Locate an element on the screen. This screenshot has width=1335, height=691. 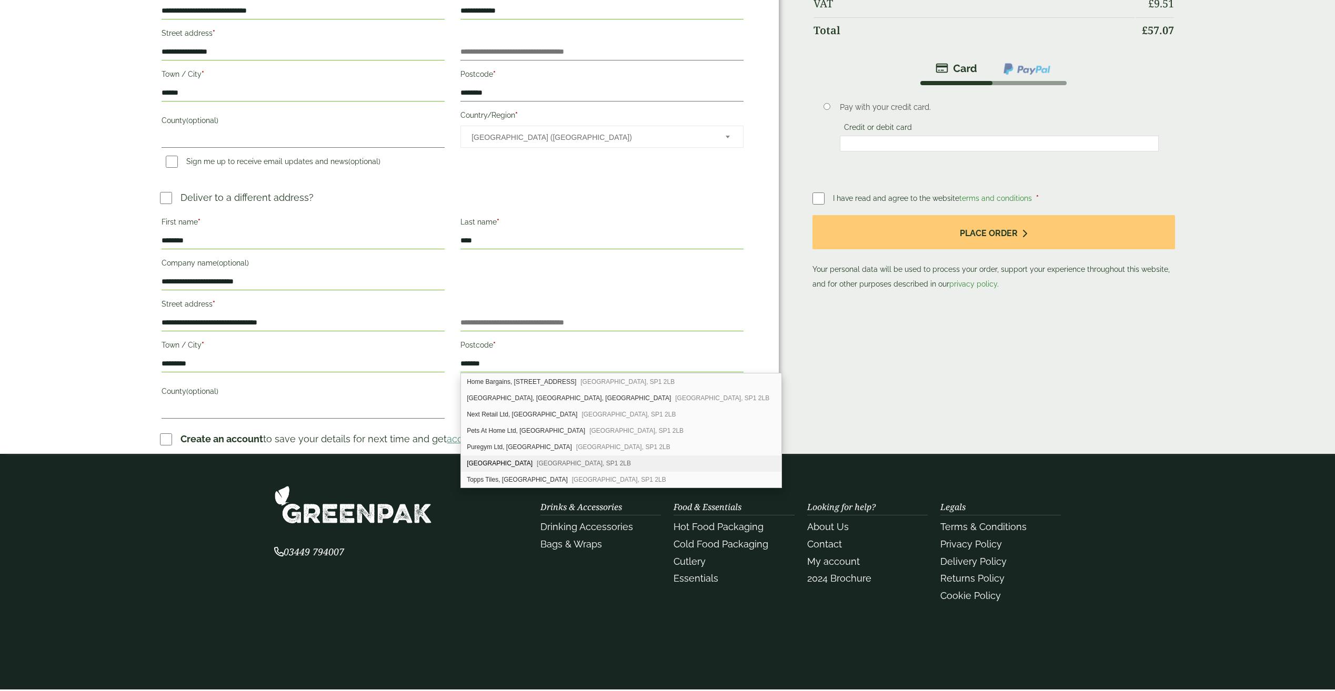
a: 2024 Brochure is located at coordinates (839, 578).